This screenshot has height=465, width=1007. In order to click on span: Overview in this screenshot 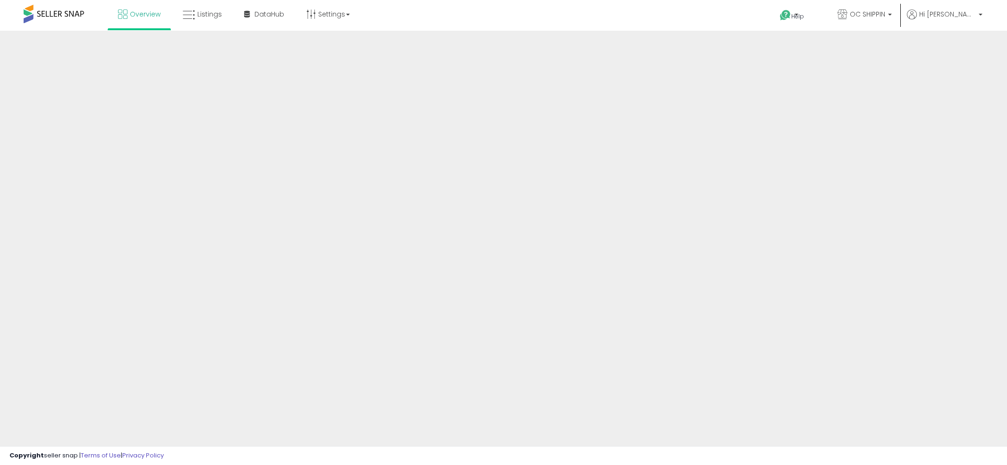, I will do `click(145, 14)`.